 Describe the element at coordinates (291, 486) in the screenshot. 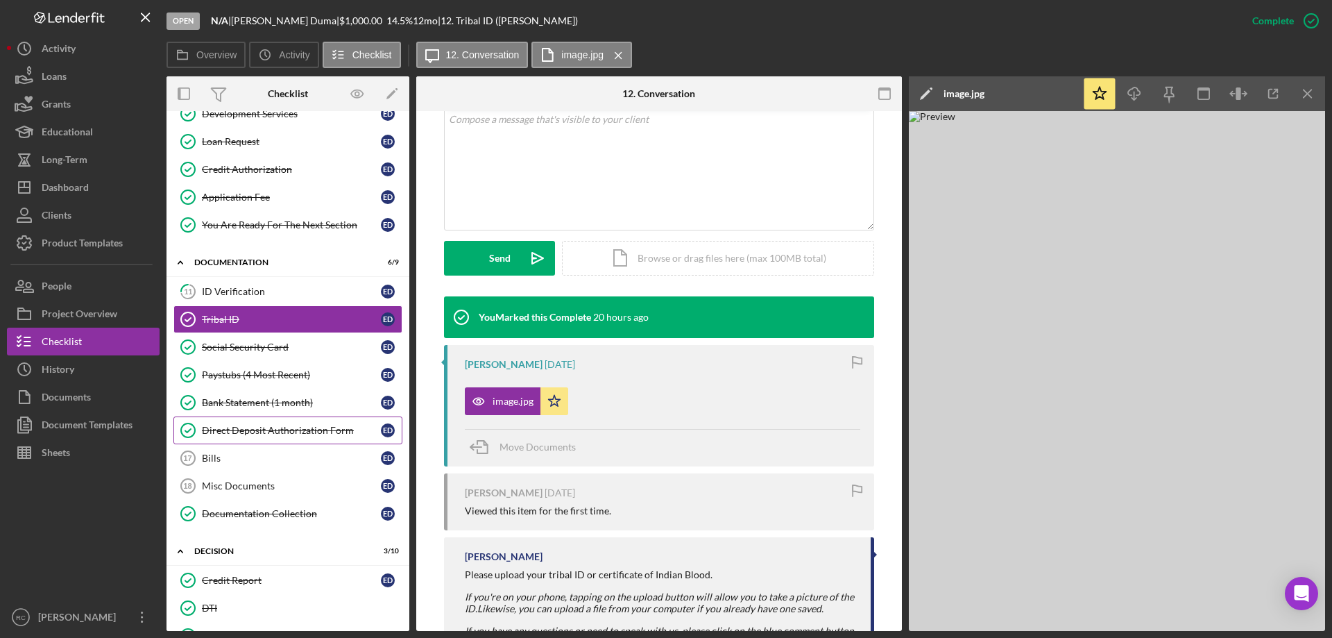

I see `div: Misc Documents` at that location.